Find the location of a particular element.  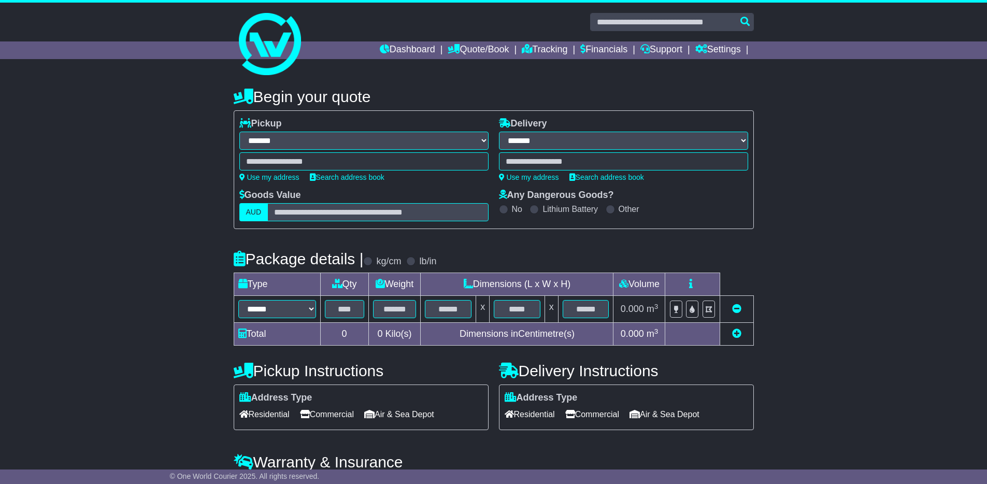

td: Volume is located at coordinates (640, 285).